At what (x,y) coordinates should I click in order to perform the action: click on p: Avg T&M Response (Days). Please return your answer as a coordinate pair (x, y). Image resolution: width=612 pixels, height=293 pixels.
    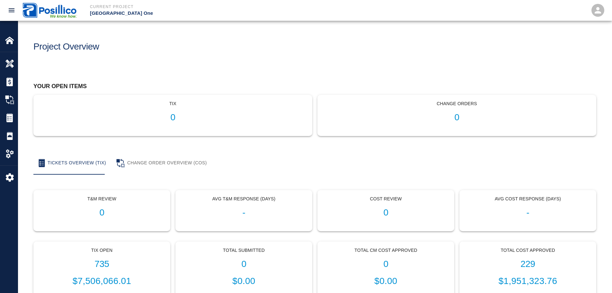
    Looking at the image, I should click on (244, 198).